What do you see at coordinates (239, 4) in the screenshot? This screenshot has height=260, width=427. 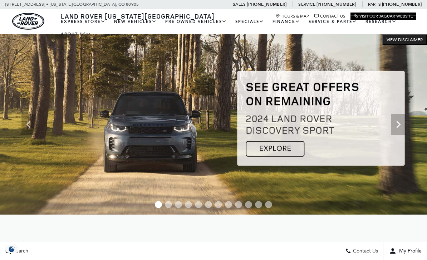 I see `span: Sales` at bounding box center [239, 4].